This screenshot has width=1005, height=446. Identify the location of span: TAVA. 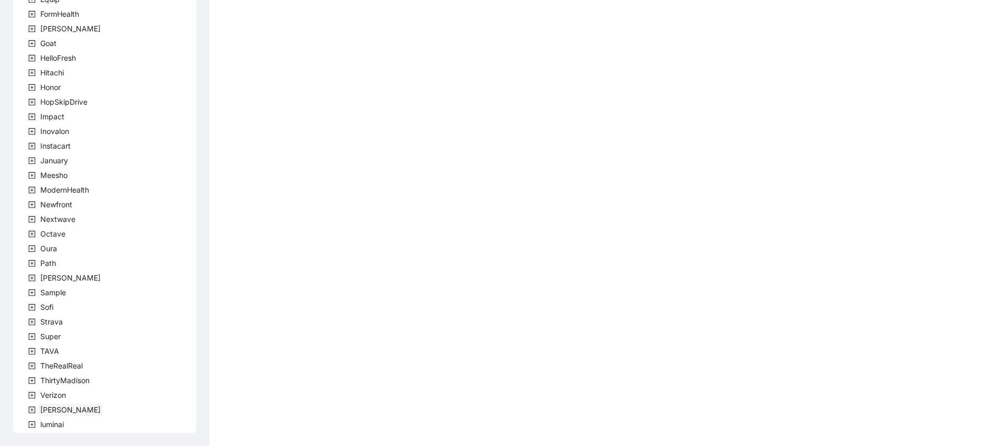
(50, 351).